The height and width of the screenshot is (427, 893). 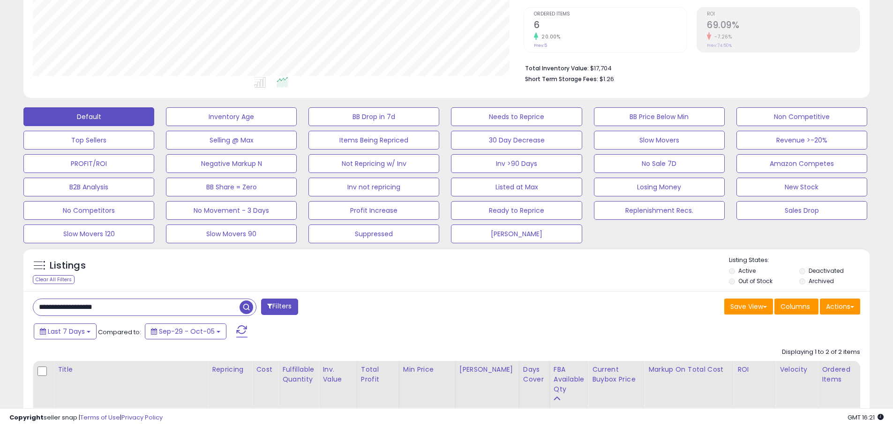 What do you see at coordinates (231, 210) in the screenshot?
I see `button: No Movement - 3 Days` at bounding box center [231, 210].